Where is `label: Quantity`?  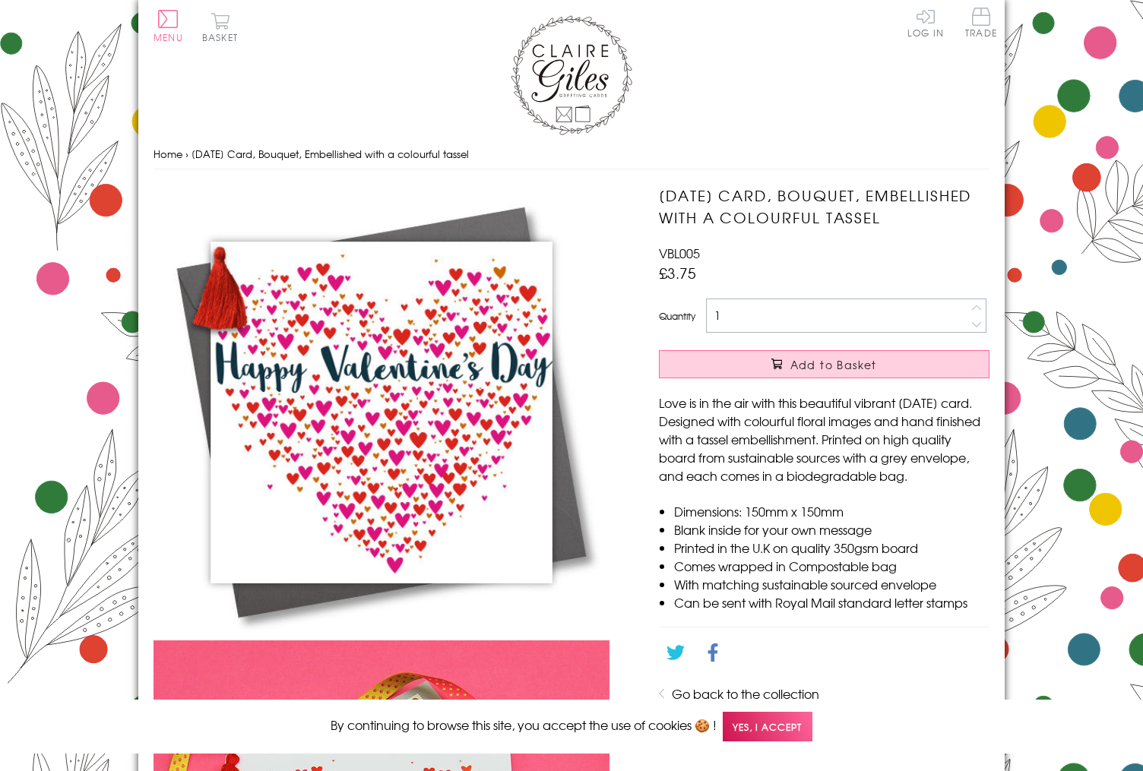
label: Quantity is located at coordinates (677, 316).